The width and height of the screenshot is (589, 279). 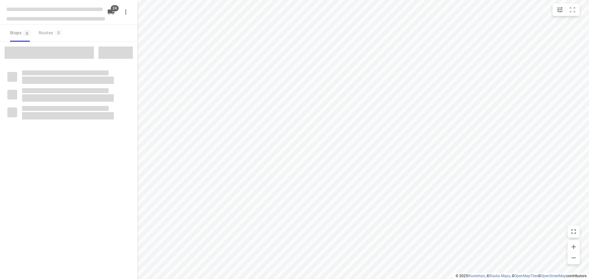 What do you see at coordinates (521, 276) in the screenshot?
I see `li: © 2025 , © , © © contributors` at bounding box center [521, 276].